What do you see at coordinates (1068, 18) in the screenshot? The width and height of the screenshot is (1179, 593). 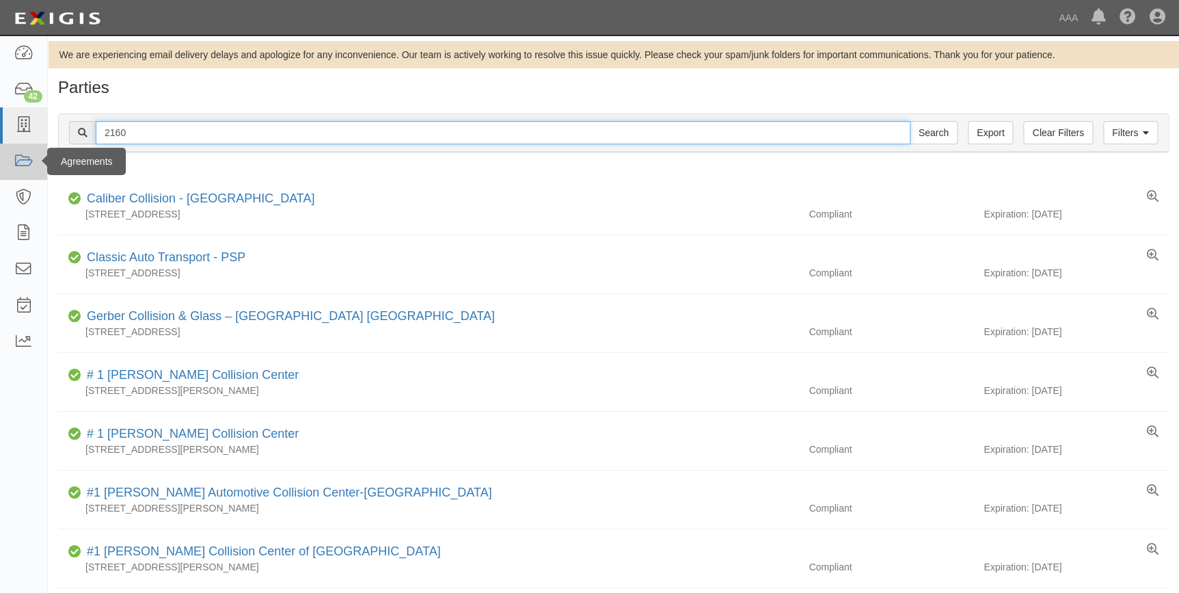 I see `a: AAA` at bounding box center [1068, 18].